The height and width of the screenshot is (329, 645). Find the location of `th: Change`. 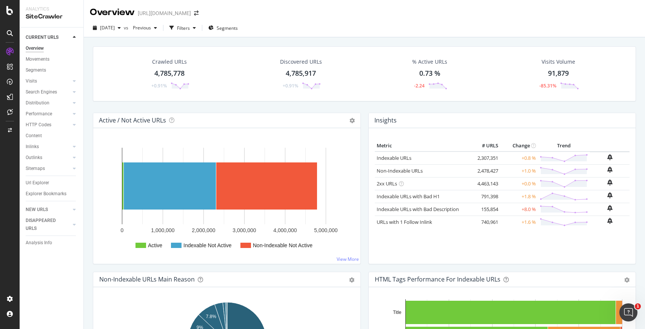

th: Change is located at coordinates (519, 146).